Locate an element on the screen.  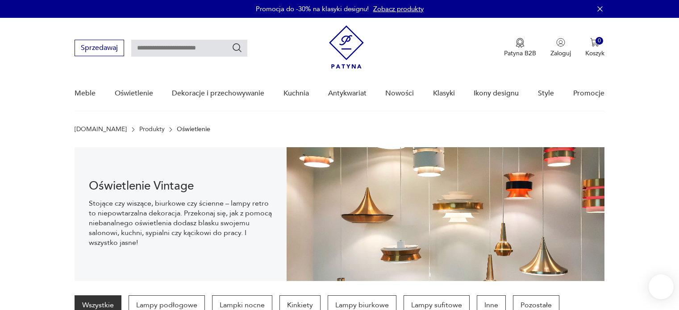
a: Style is located at coordinates (546, 93).